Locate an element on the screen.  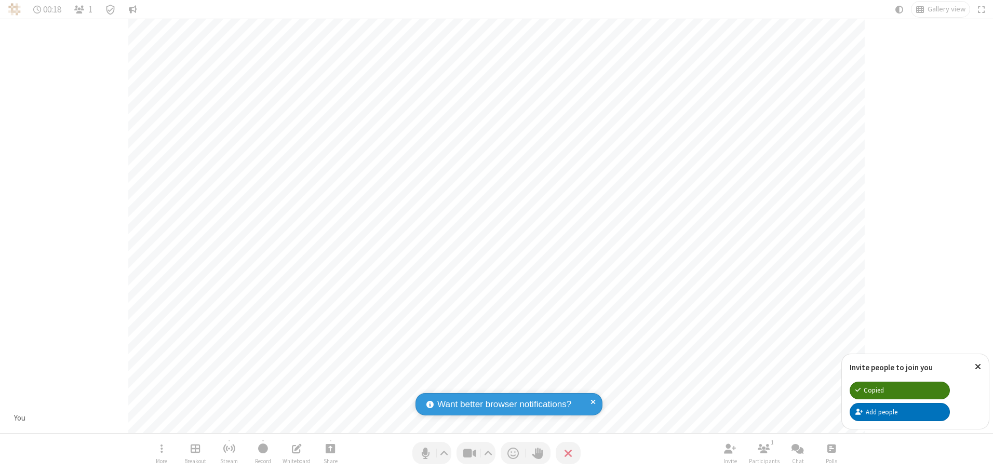
button: End or leave meeting is located at coordinates (568, 453).